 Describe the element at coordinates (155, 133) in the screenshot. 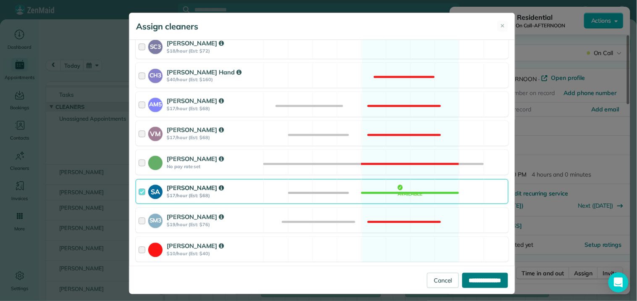

I see `strong: VM` at that location.